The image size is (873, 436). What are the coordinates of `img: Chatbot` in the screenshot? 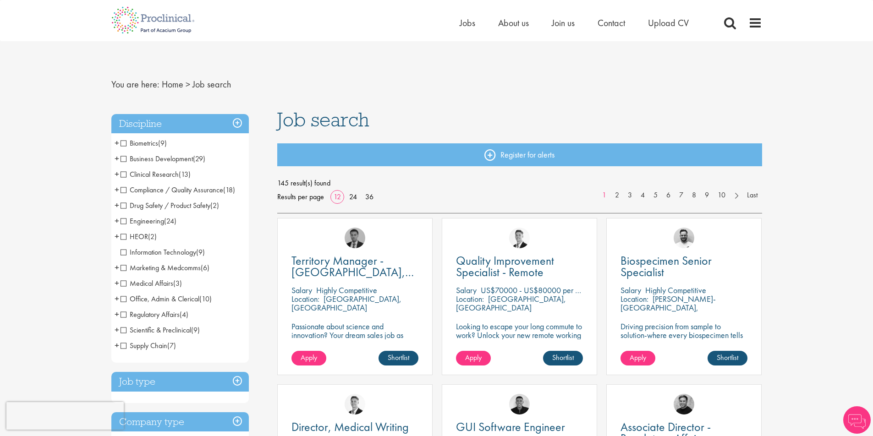 It's located at (857, 420).